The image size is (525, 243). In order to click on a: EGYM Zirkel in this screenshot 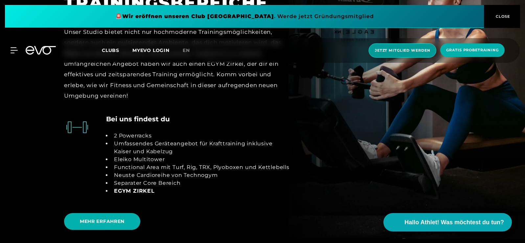, I will do `click(134, 191)`.